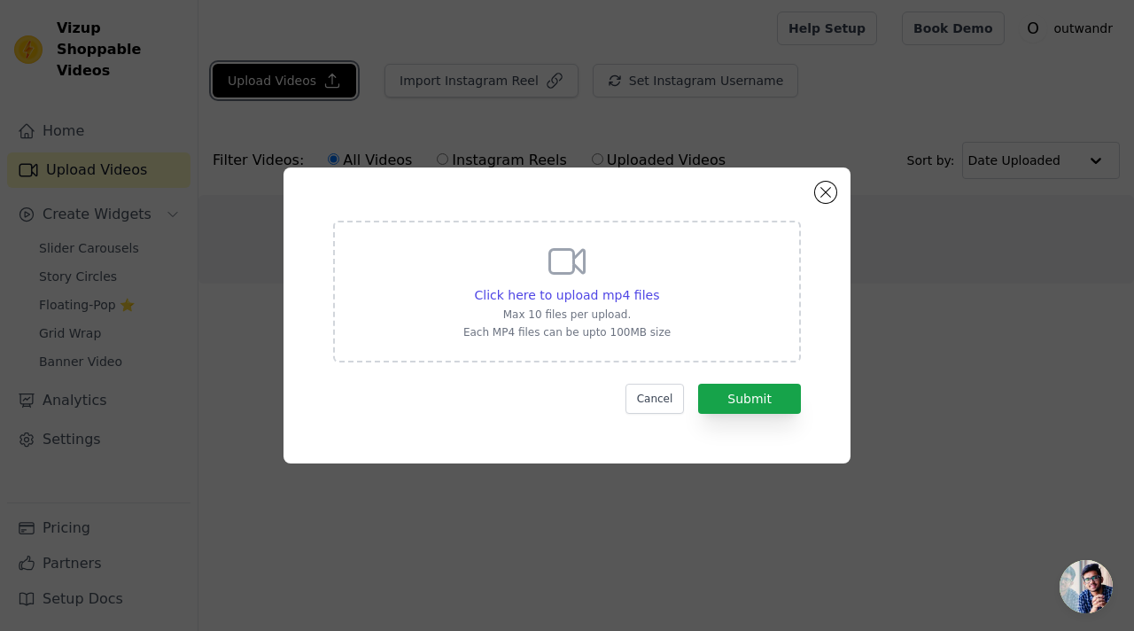 This screenshot has width=1134, height=631. Describe the element at coordinates (1086, 587) in the screenshot. I see `a: Open chat` at that location.